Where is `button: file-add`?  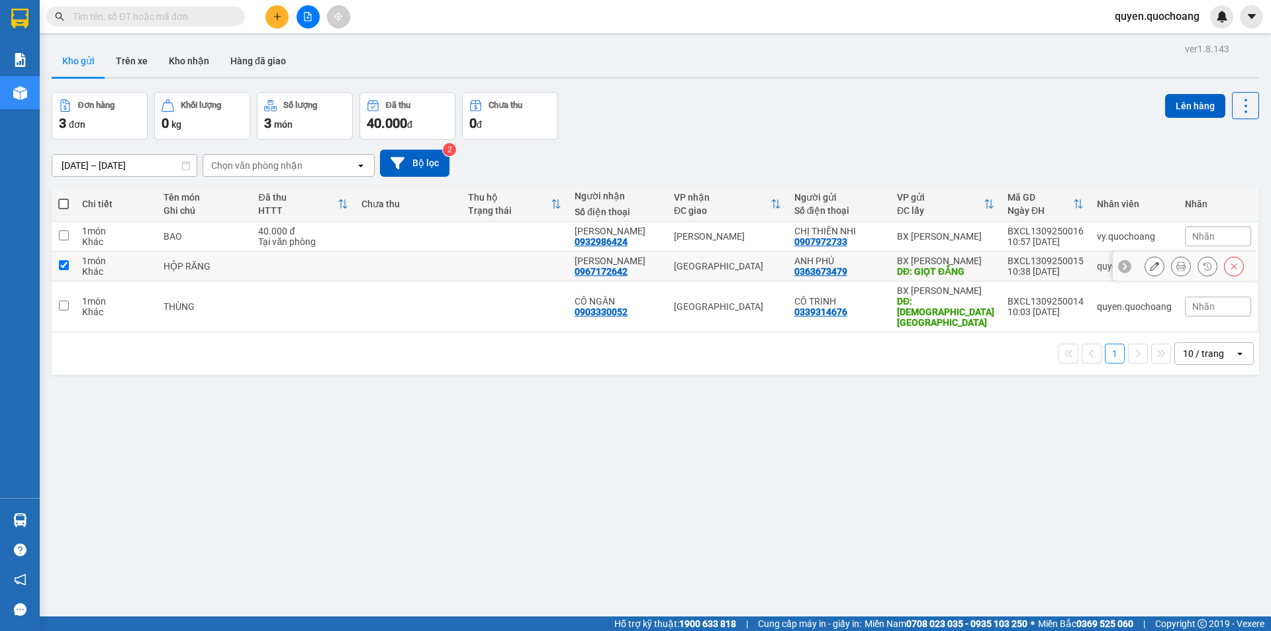
button: file-add is located at coordinates (308, 17).